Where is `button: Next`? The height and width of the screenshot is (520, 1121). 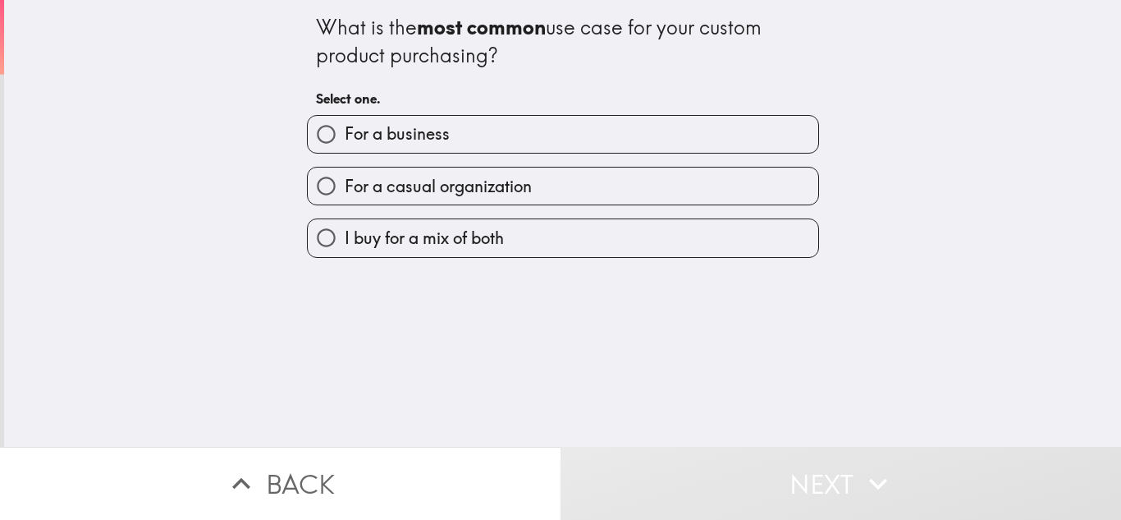
button: Next is located at coordinates (841, 483).